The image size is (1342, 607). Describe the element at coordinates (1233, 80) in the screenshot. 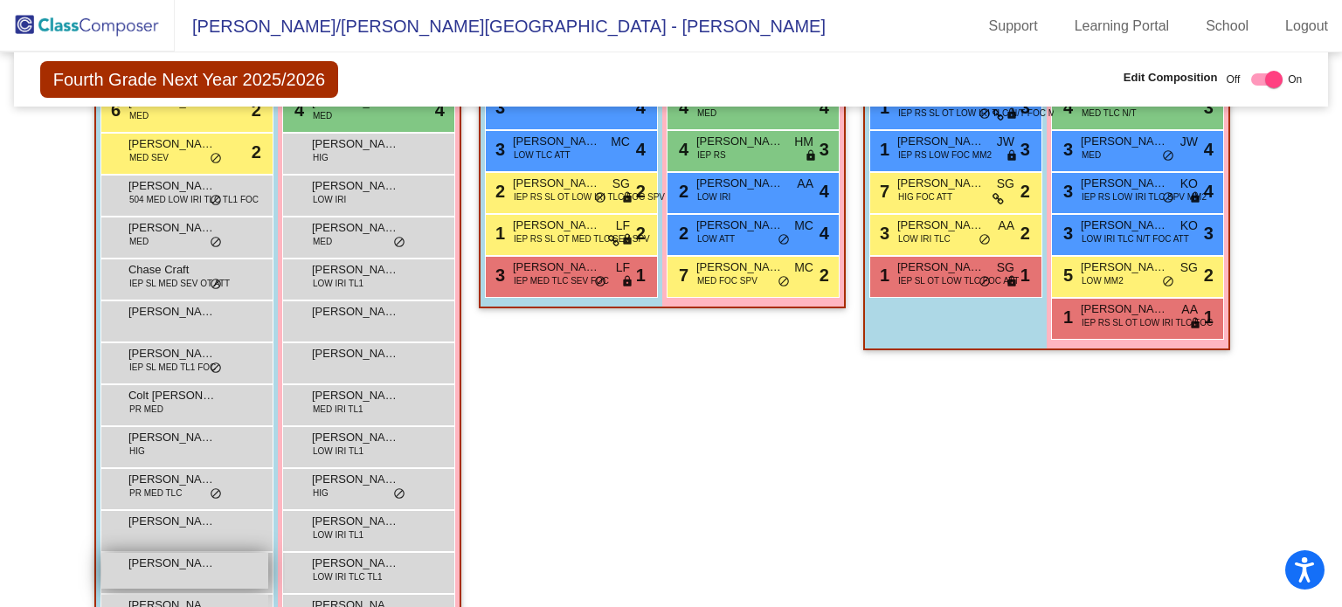

I see `span: Off` at that location.